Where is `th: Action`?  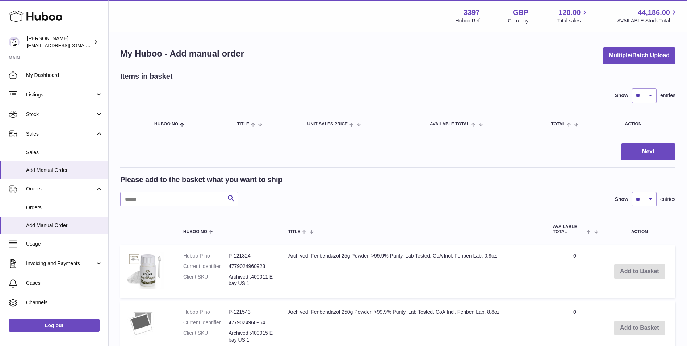
th: Action is located at coordinates (640, 229).